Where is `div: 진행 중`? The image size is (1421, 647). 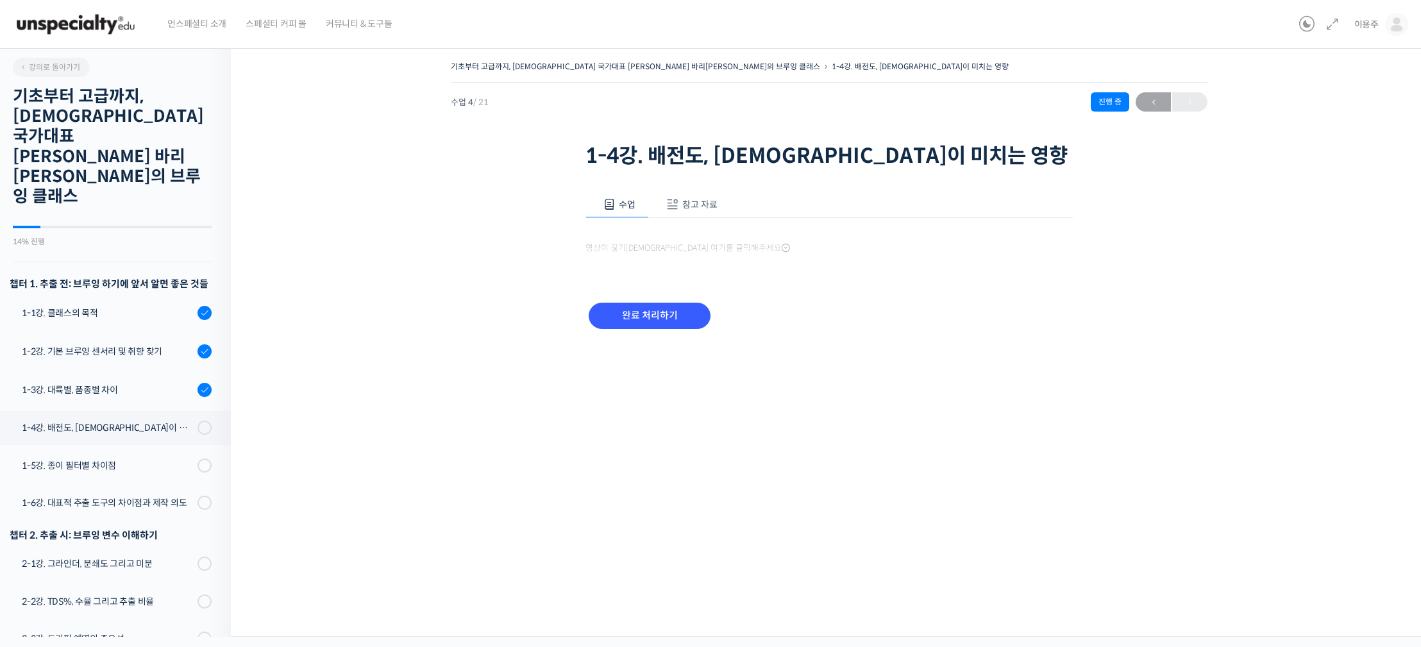 div: 진행 중 is located at coordinates (1110, 102).